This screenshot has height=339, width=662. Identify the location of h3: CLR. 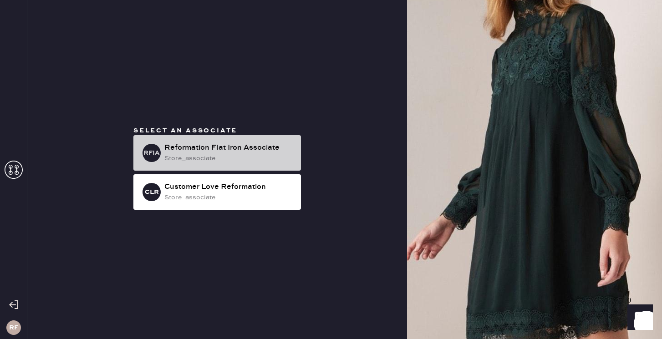
(152, 192).